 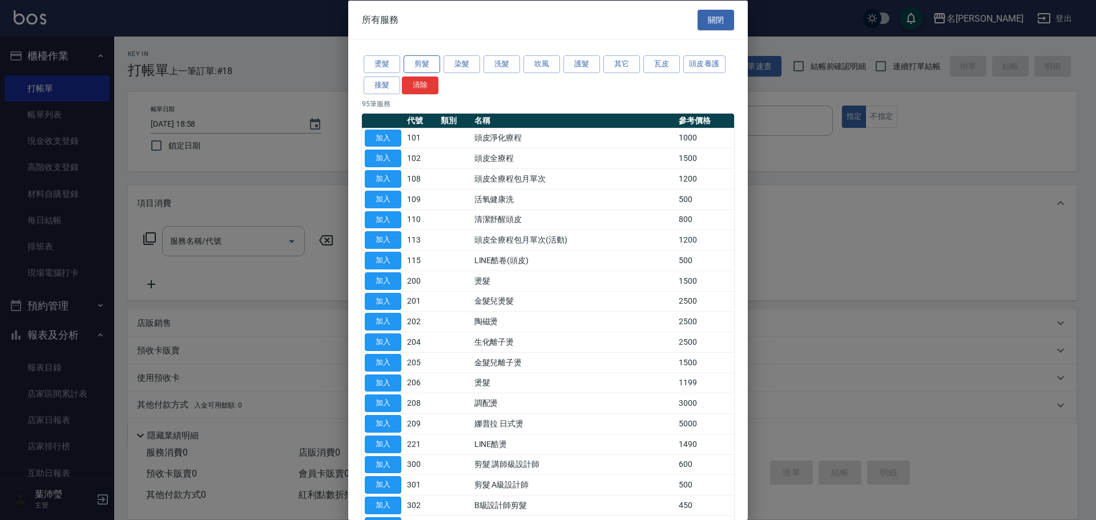 What do you see at coordinates (574, 444) in the screenshot?
I see `td: LINE酷燙` at bounding box center [574, 444].